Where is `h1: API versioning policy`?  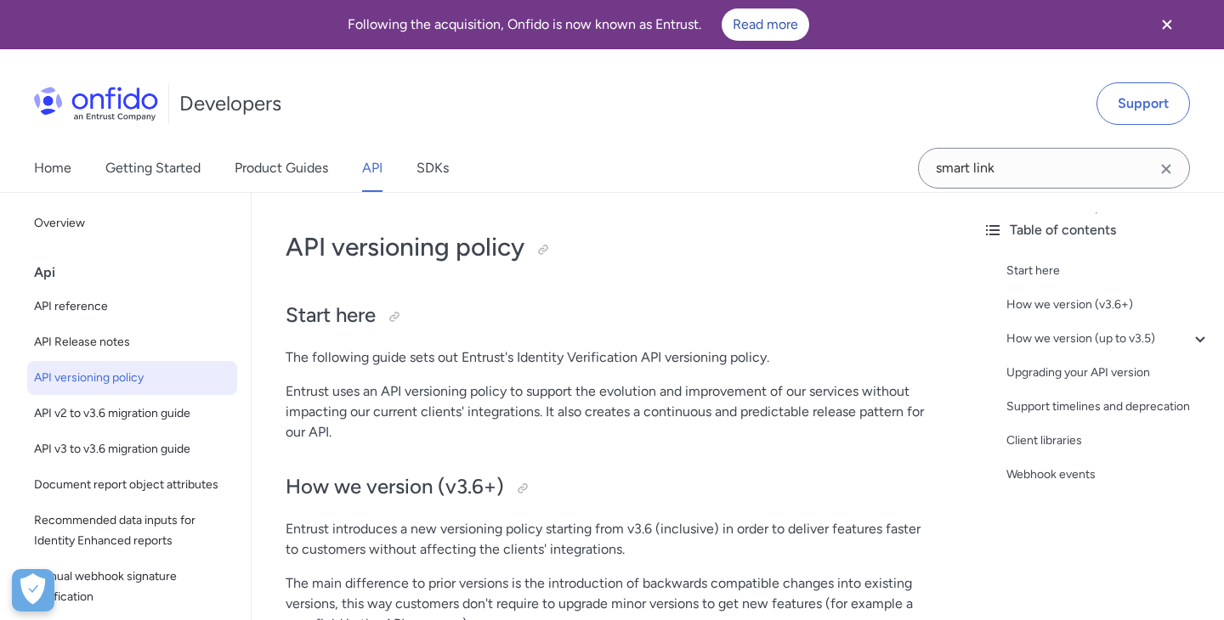
h1: API versioning policy is located at coordinates (610, 247).